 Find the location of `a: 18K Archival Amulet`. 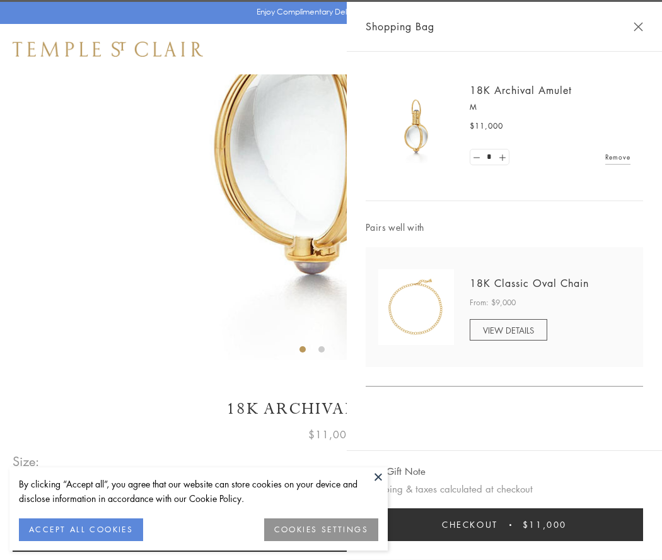

a: 18K Archival Amulet is located at coordinates (521, 90).